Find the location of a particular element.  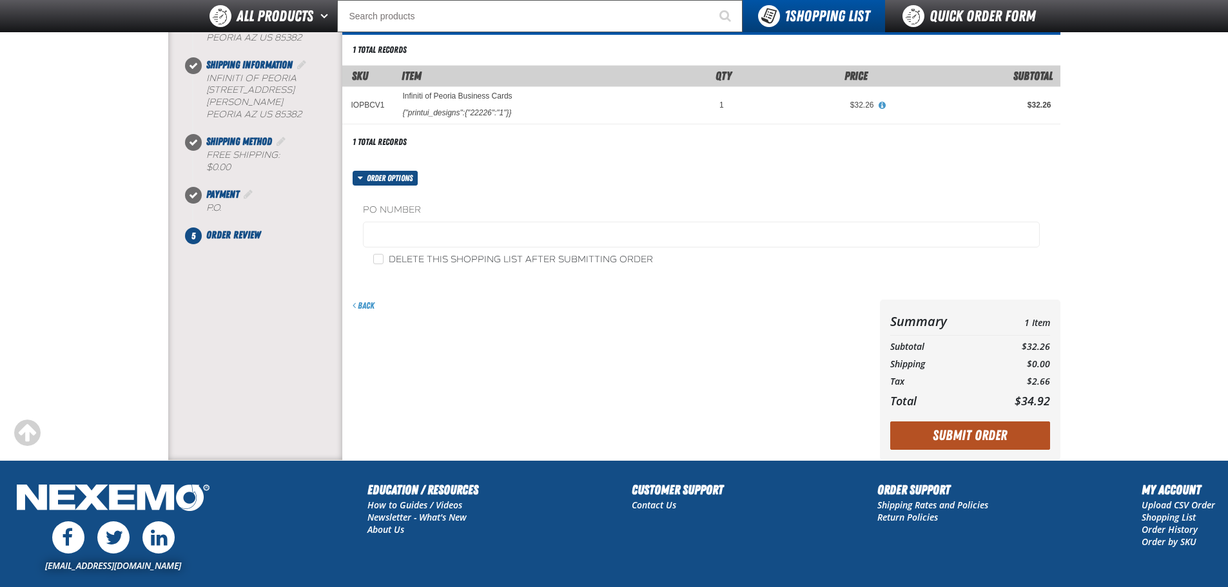

span: Shipping Information is located at coordinates (250, 64).